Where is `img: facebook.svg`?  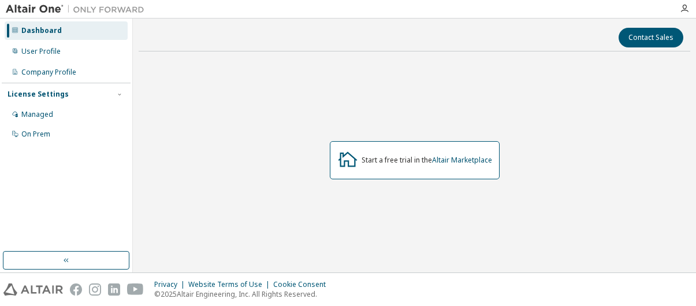
img: facebook.svg is located at coordinates (76, 289).